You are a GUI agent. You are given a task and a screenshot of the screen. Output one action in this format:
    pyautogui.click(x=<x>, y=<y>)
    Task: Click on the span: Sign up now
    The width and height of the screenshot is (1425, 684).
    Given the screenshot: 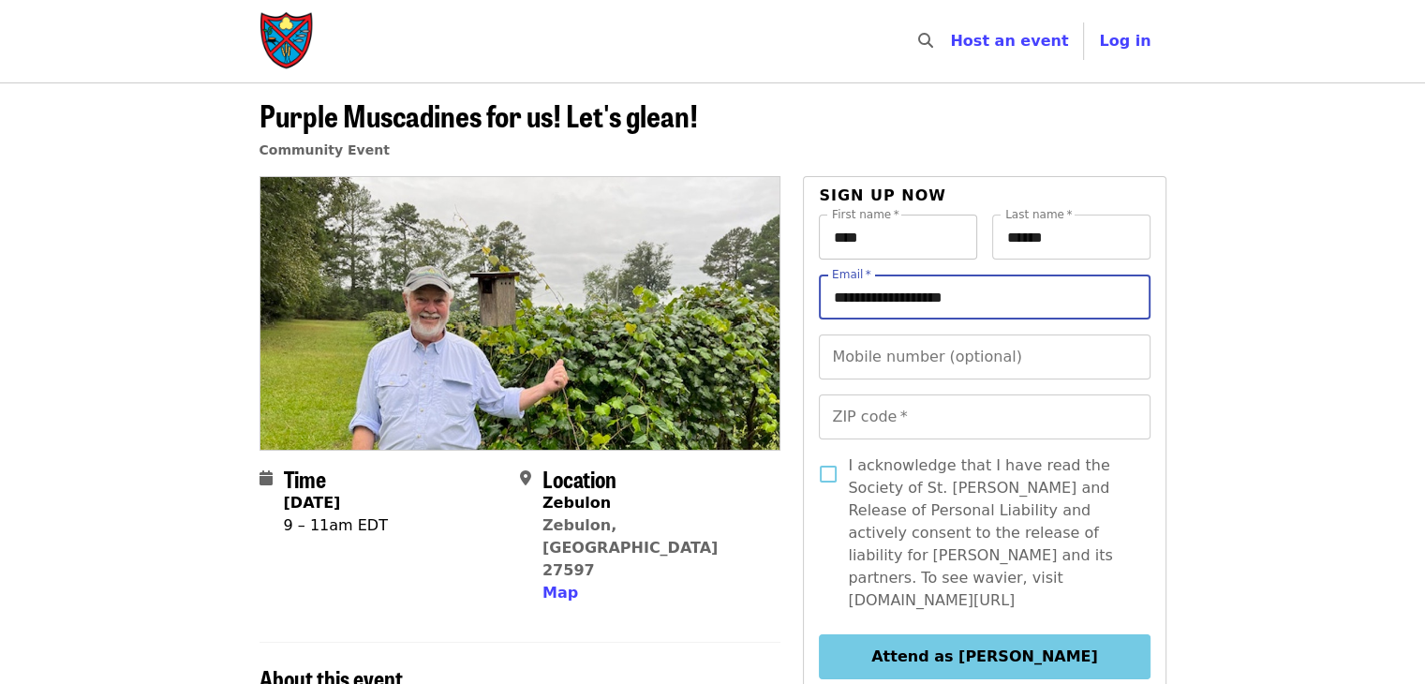 What is the action you would take?
    pyautogui.click(x=883, y=195)
    